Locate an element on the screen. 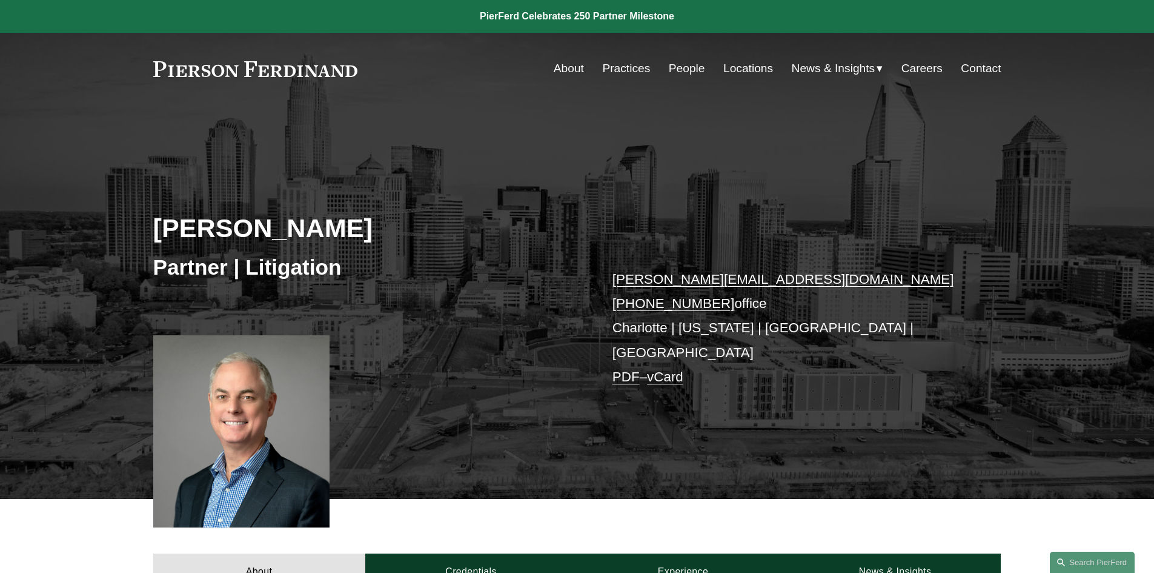 This screenshot has height=573, width=1154. a: Locations is located at coordinates (748, 68).